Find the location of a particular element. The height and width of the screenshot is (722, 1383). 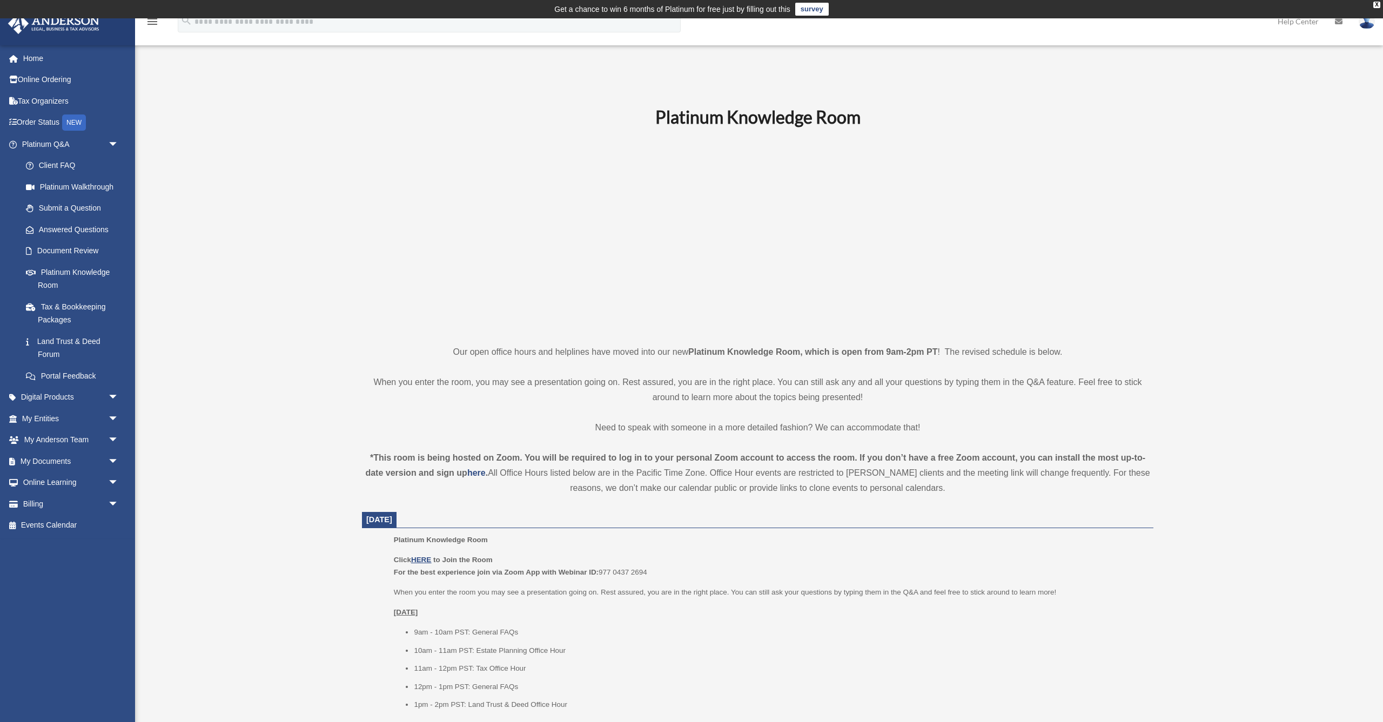

b: Click is located at coordinates (413, 560).